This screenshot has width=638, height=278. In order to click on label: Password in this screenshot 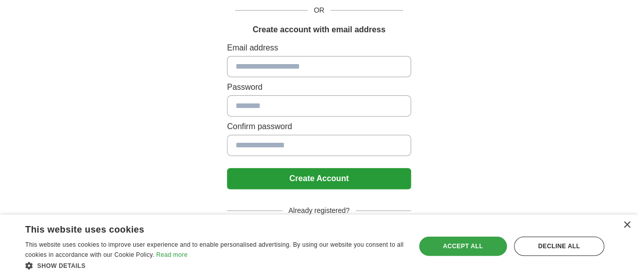, I will do `click(319, 87)`.